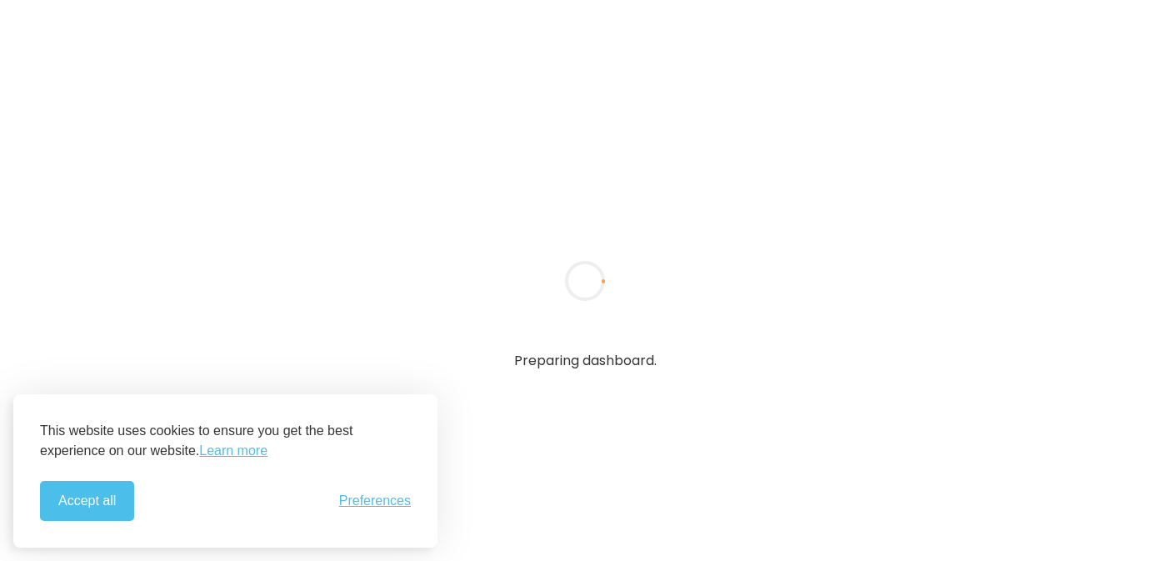 The image size is (1170, 561). I want to click on p: This website uses cookies to ensure you get the best experience on our website., so click(225, 441).